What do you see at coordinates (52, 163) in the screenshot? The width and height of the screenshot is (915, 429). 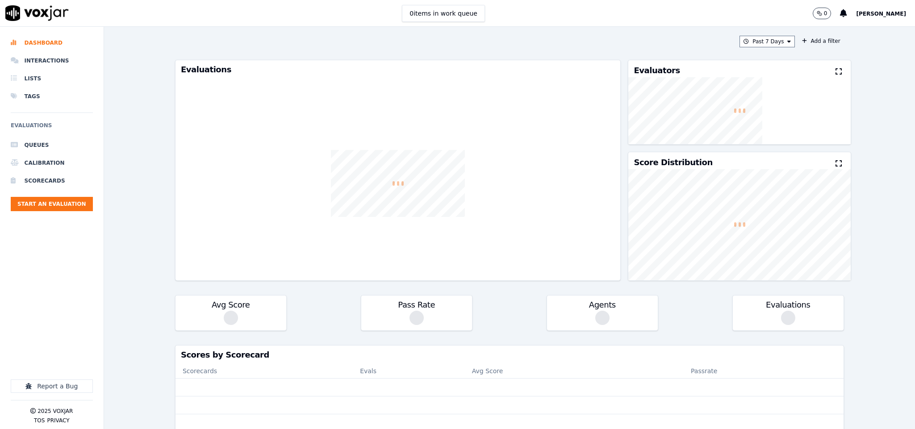 I see `a: Calibration` at bounding box center [52, 163].